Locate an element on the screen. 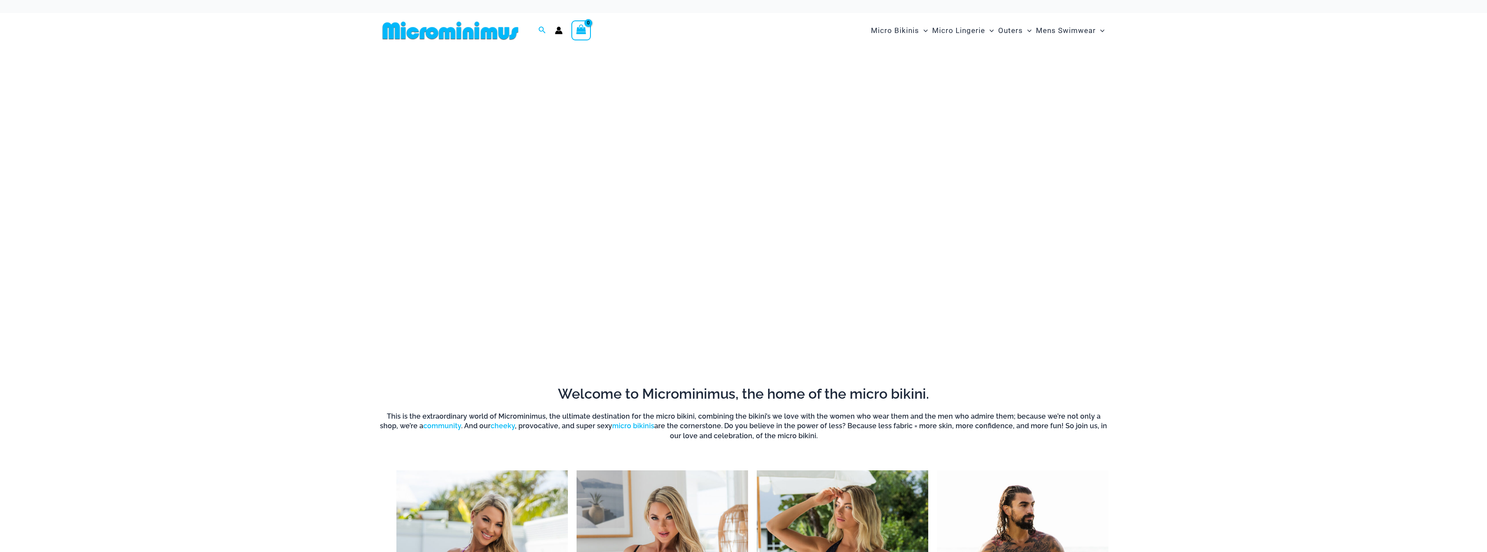 The width and height of the screenshot is (1487, 552). a: Mens SwimwearMenu ToggleMenu Toggle is located at coordinates (1070, 30).